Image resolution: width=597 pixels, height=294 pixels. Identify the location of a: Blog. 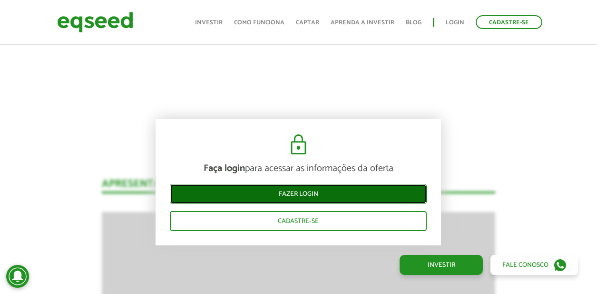
(413, 22).